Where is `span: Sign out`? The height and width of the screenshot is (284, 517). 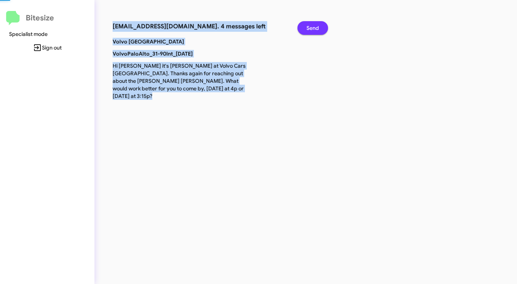
span: Sign out is located at coordinates (47, 48).